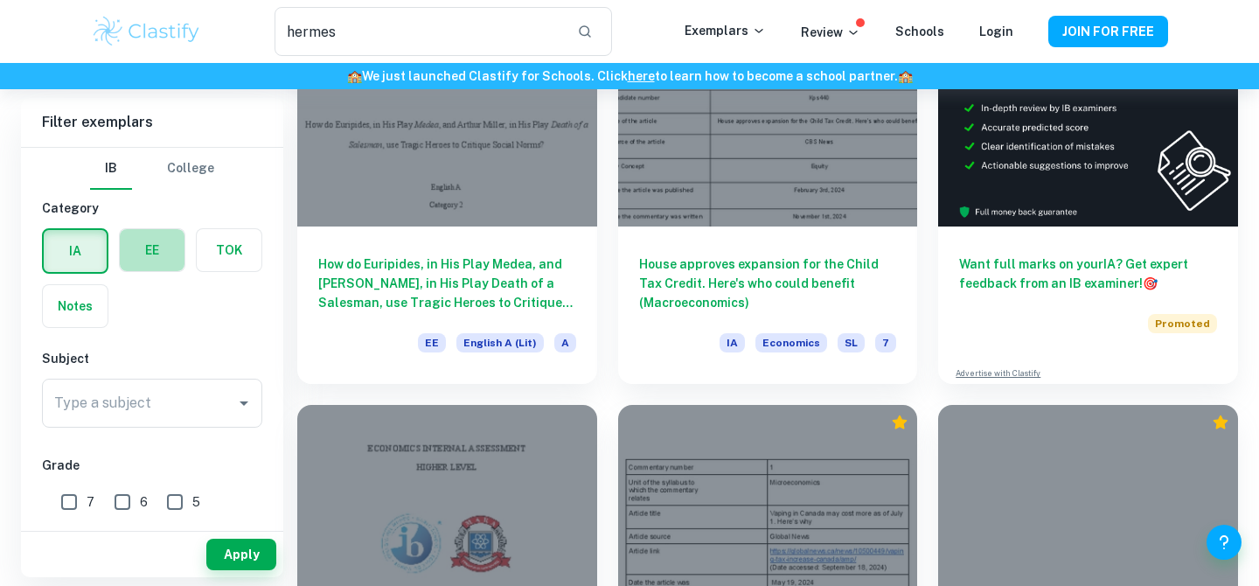 The image size is (1259, 586). I want to click on p: Exemplars, so click(725, 31).